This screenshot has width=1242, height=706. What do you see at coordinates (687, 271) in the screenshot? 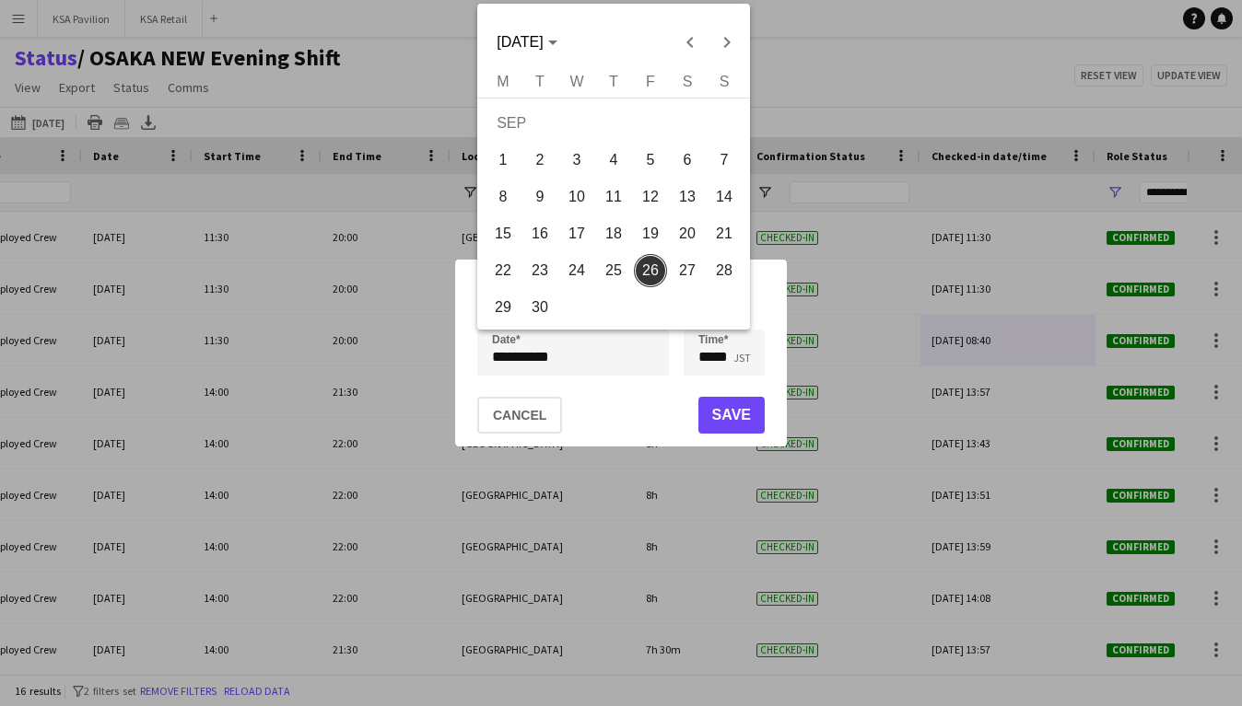
I see `button: 27-09-2025` at bounding box center [687, 271].